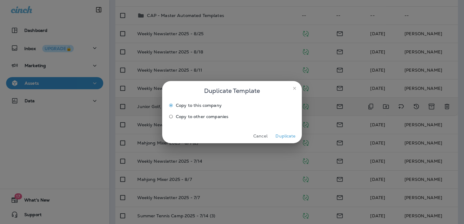 The width and height of the screenshot is (464, 224). Describe the element at coordinates (295, 88) in the screenshot. I see `button: close` at that location.